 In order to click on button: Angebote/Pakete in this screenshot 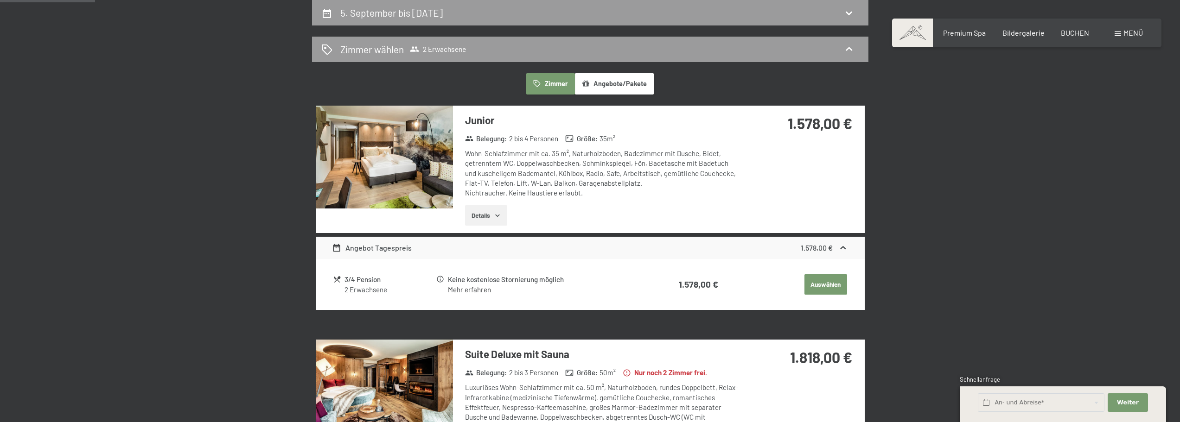, I will do `click(614, 84)`.